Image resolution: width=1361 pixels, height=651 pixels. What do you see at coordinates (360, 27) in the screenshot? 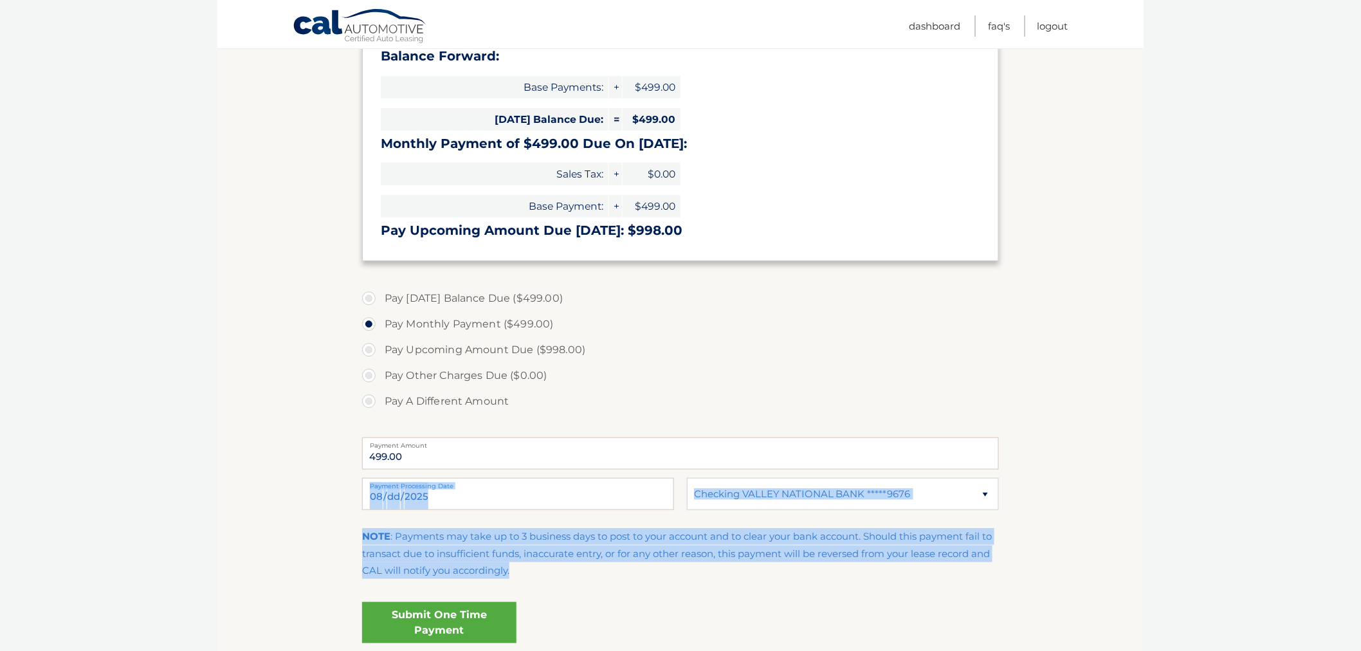
I see `a: Cal Automotive` at bounding box center [360, 27].